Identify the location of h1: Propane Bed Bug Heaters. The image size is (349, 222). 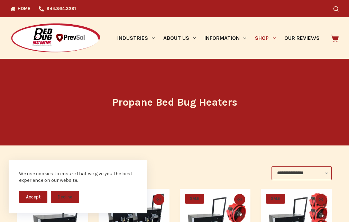
(175, 102).